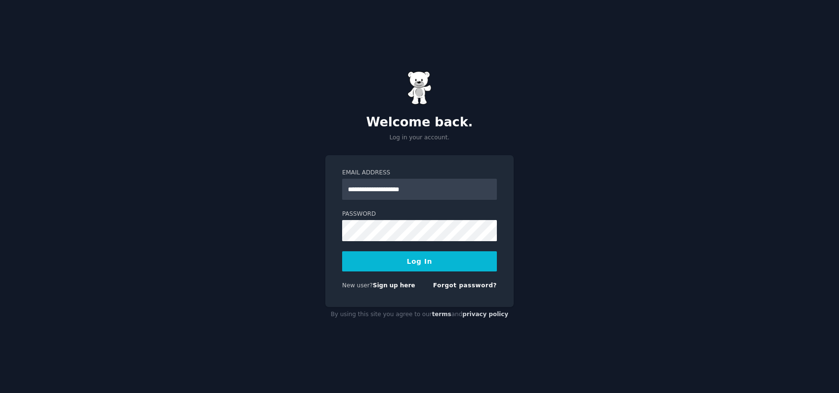 The image size is (839, 393). I want to click on div: By using this site you agree to our and, so click(419, 315).